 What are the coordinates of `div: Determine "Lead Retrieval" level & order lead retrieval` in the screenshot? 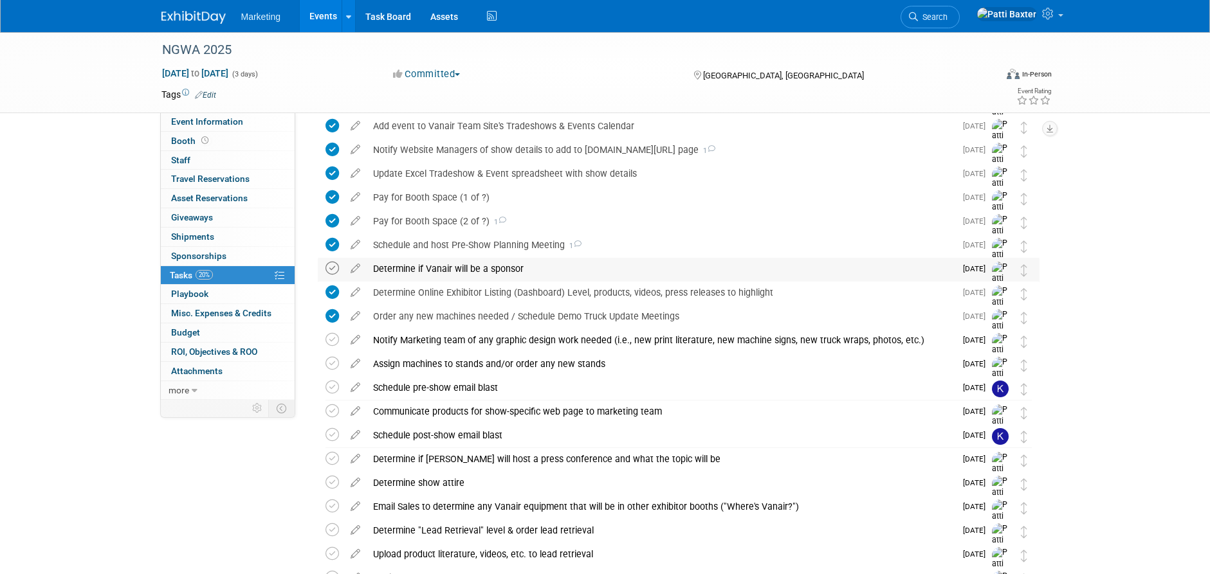 It's located at (660, 531).